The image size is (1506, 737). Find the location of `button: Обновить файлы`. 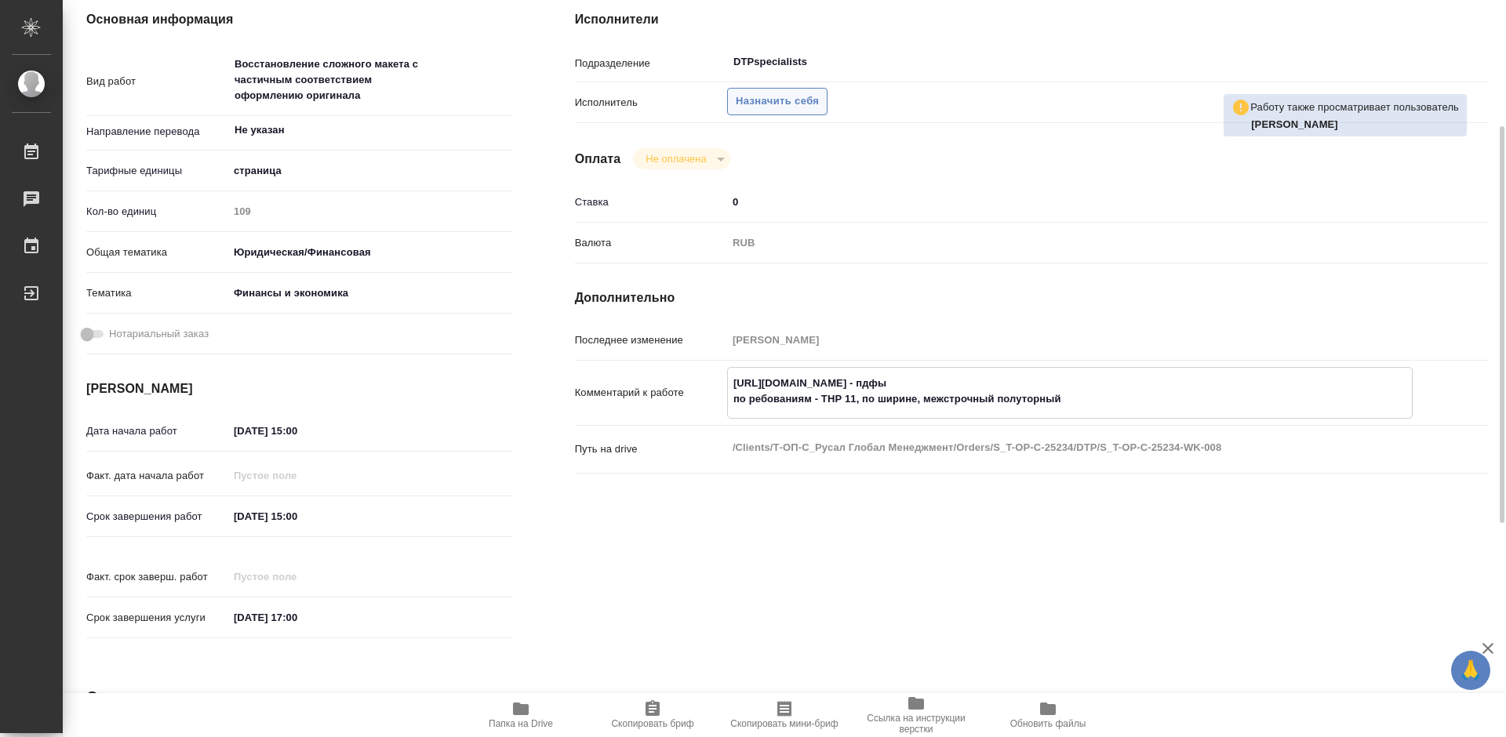

button: Обновить файлы is located at coordinates (1048, 715).